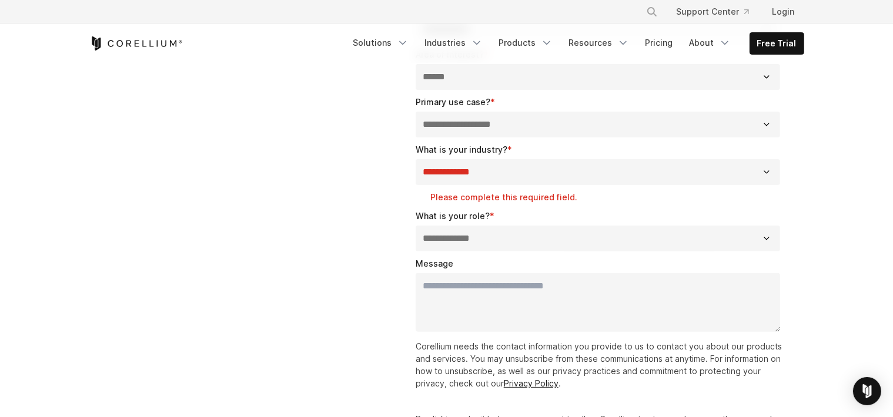  What do you see at coordinates (867, 391) in the screenshot?
I see `div: Open Intercom Messenger` at bounding box center [867, 391].